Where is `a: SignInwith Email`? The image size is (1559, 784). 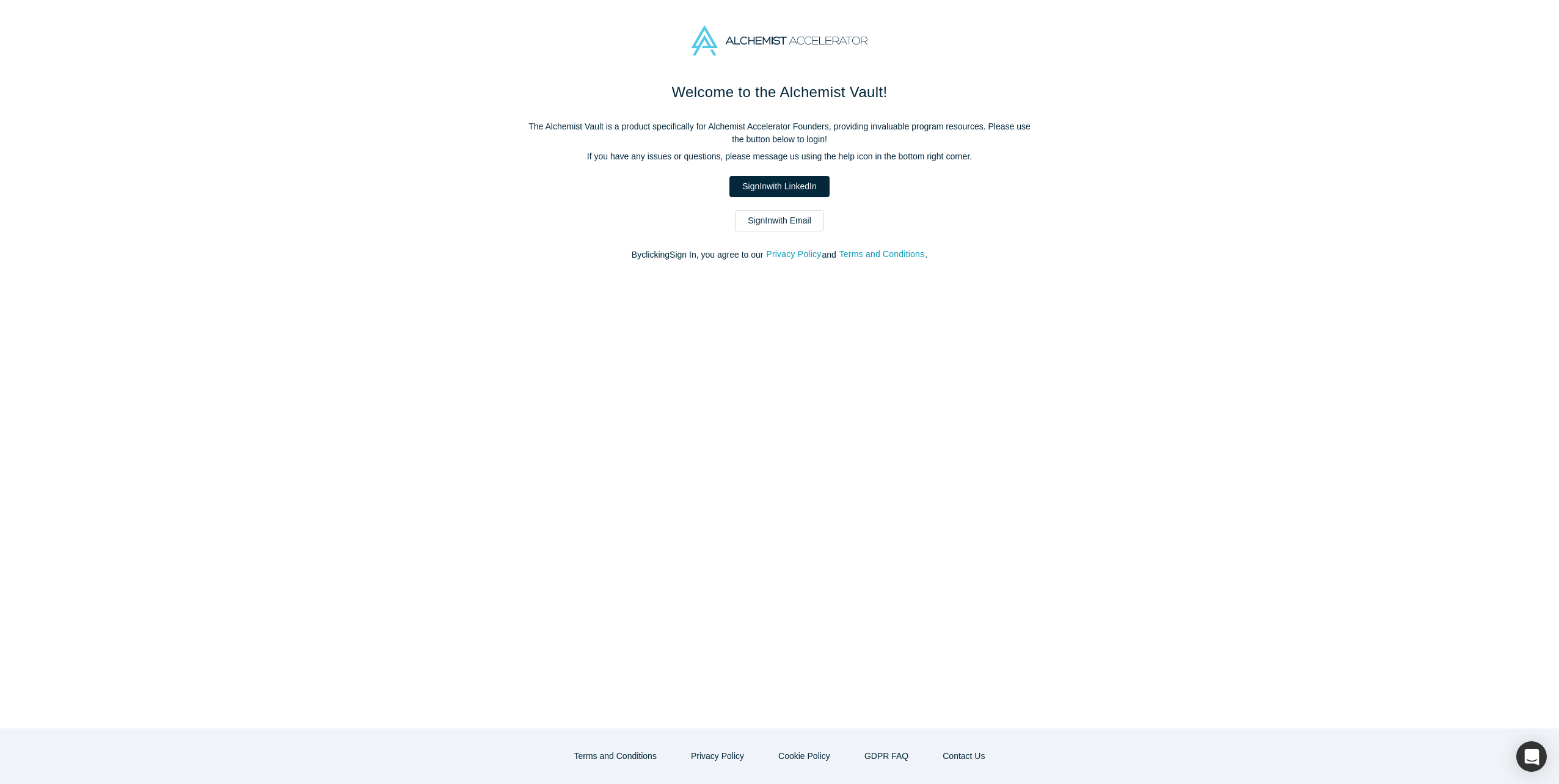
a: SignInwith Email is located at coordinates (780, 221).